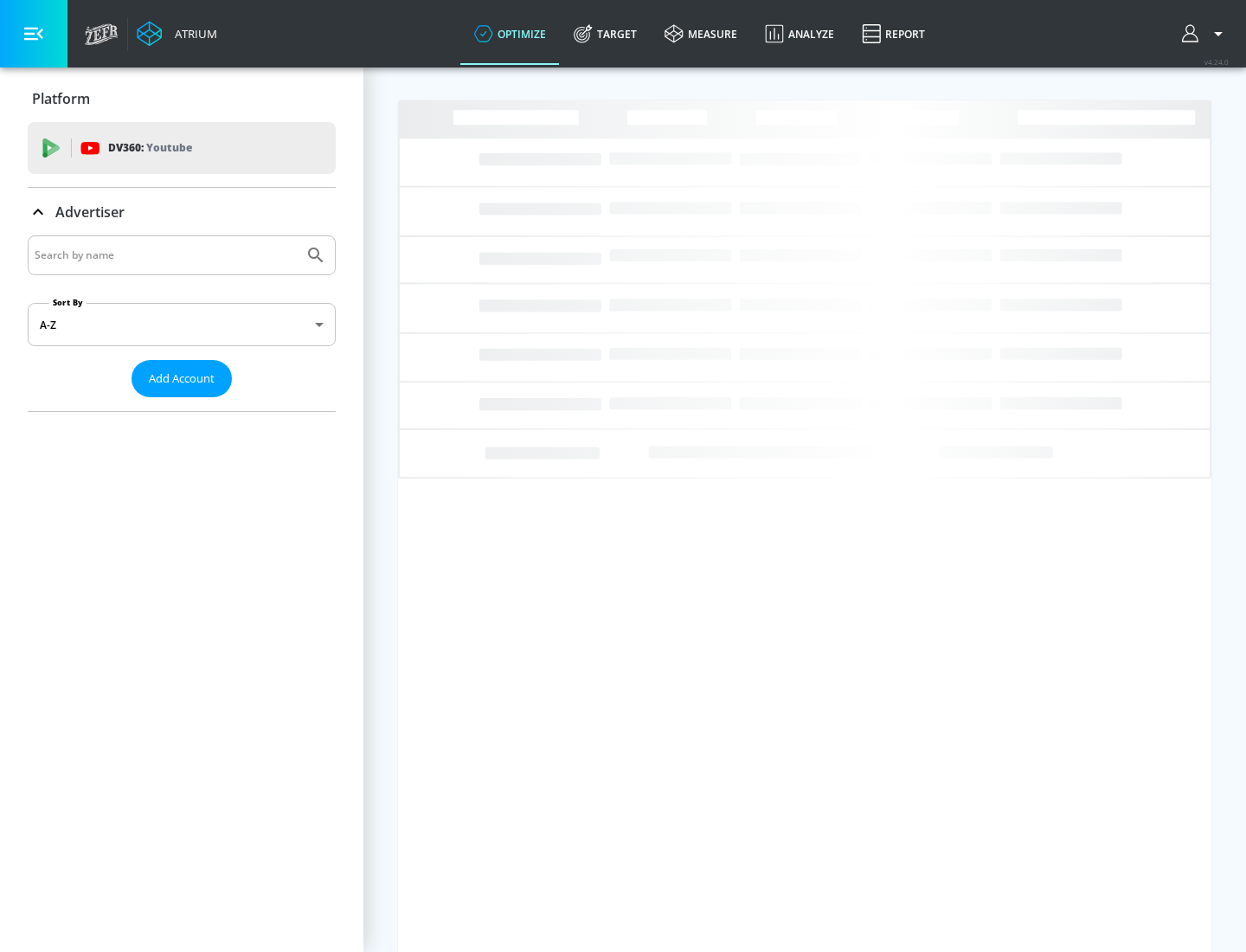  Describe the element at coordinates (510, 33) in the screenshot. I see `a: optimize` at that location.